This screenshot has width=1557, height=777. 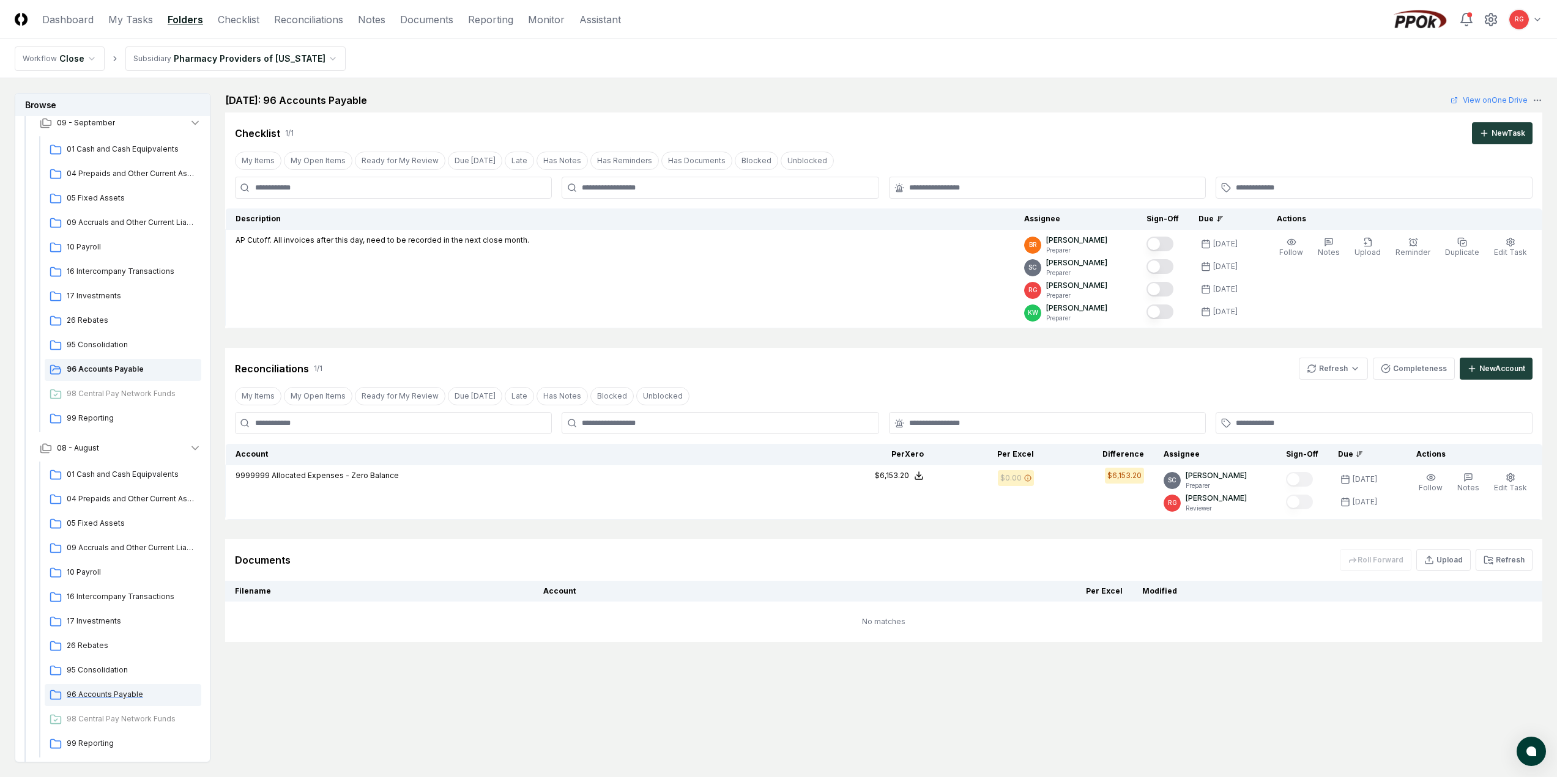 I want to click on button: Duplicate, so click(x=1462, y=248).